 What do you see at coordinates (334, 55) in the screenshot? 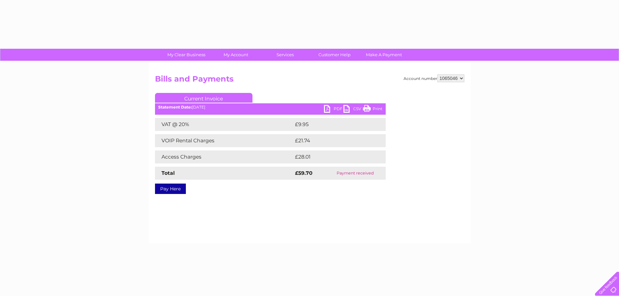
I see `a: Customer Help` at bounding box center [334, 55].